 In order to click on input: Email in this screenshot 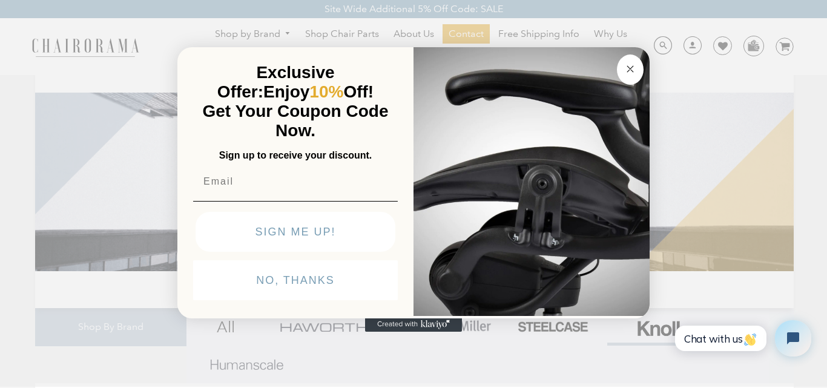, I will do `click(295, 182)`.